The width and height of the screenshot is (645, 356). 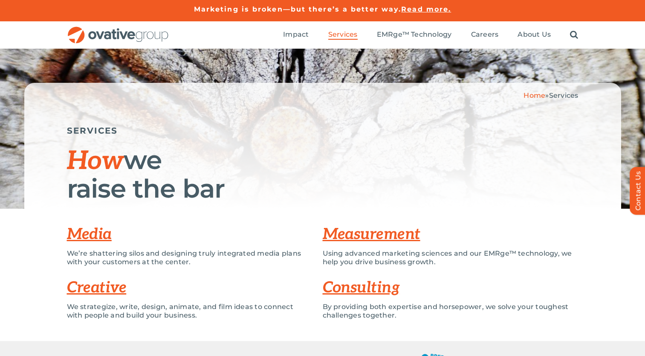 What do you see at coordinates (89, 234) in the screenshot?
I see `a: Media` at bounding box center [89, 234].